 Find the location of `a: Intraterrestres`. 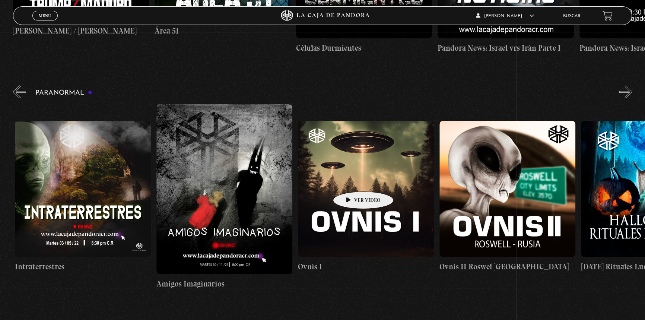

a: Intraterrestres is located at coordinates (83, 197).